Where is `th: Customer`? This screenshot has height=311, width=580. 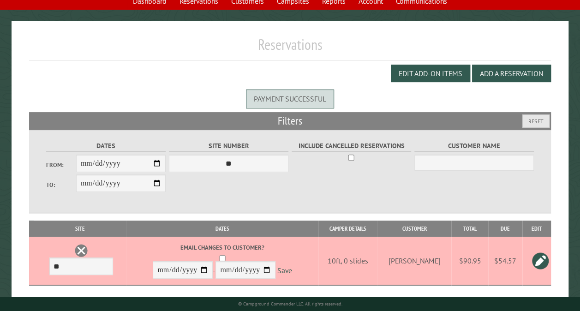 th: Customer is located at coordinates (414, 229).